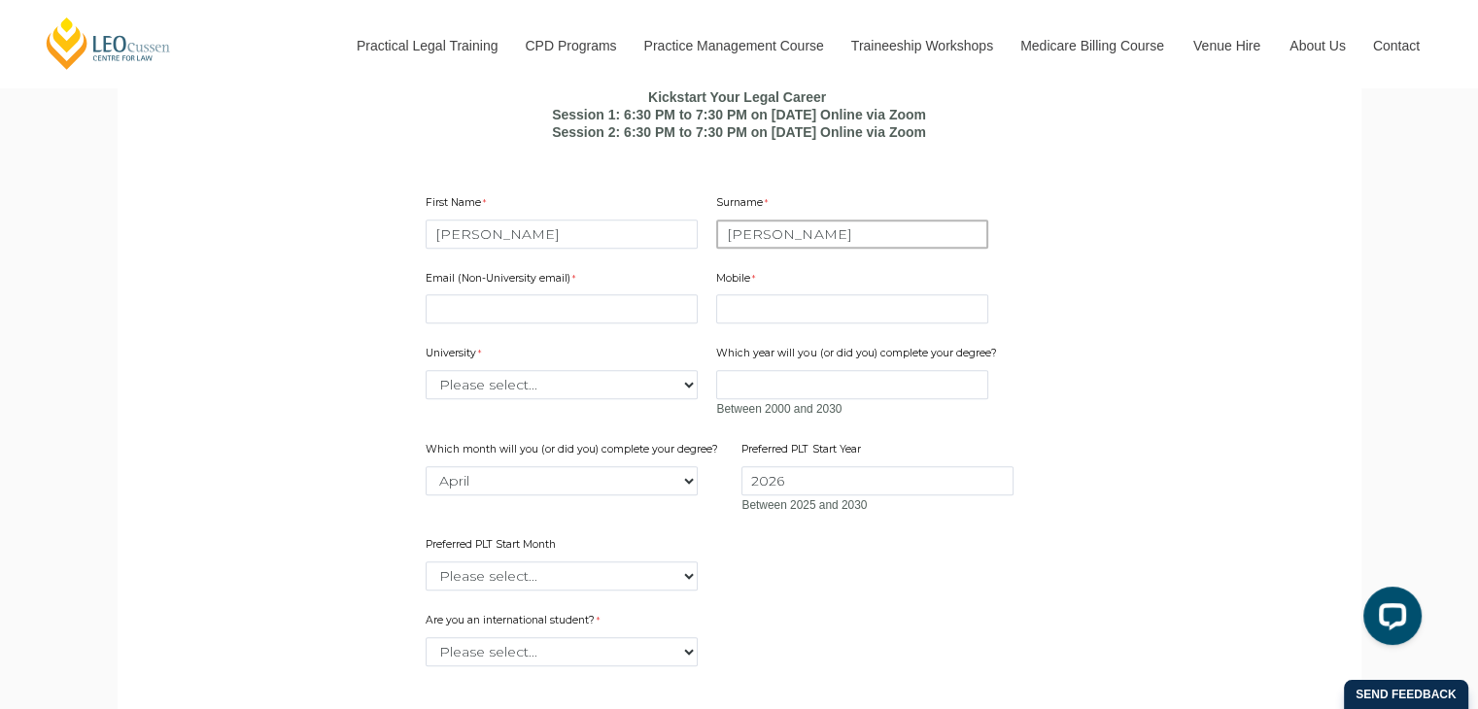 This screenshot has height=709, width=1478. I want to click on input: Email (Non-University email), so click(561, 309).